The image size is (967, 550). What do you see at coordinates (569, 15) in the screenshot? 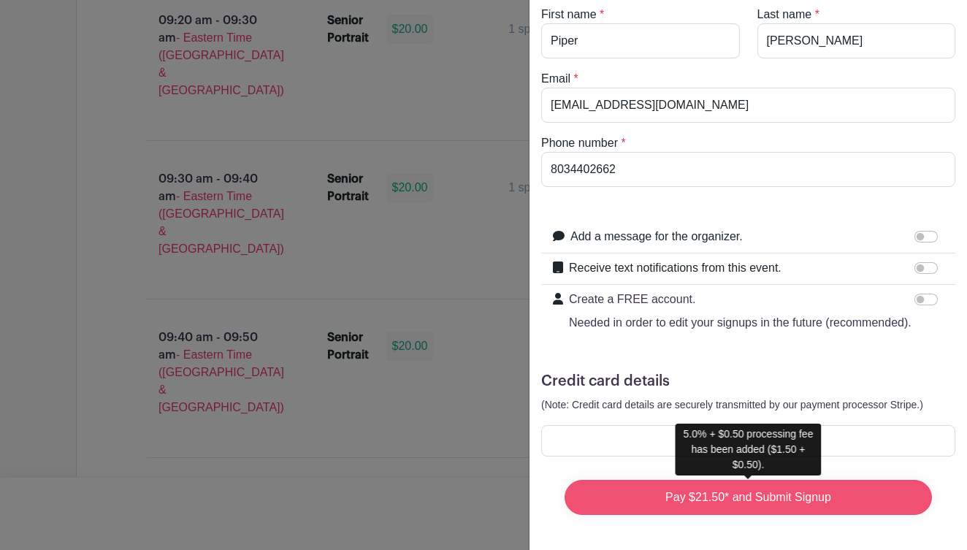
I see `label: First name` at bounding box center [569, 15].